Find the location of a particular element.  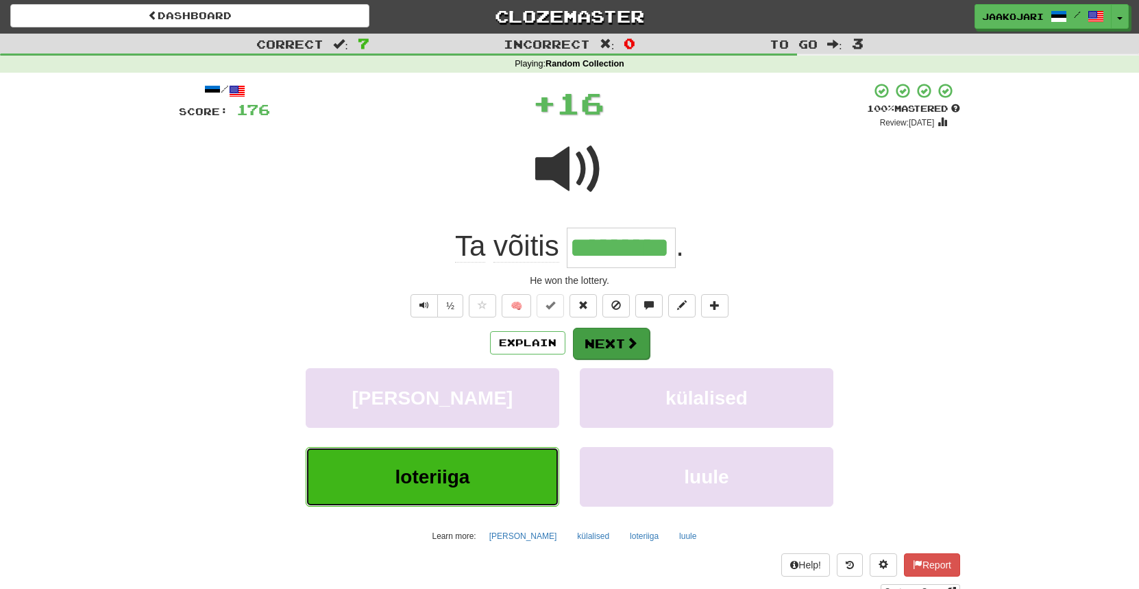

span: 3 is located at coordinates (858, 43).